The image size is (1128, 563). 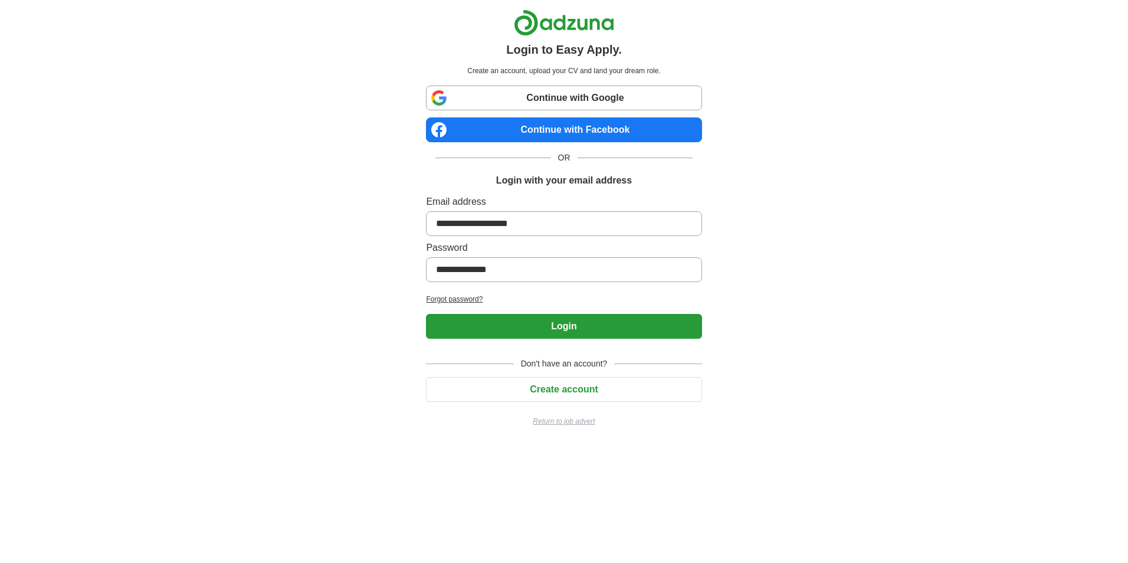 What do you see at coordinates (563, 421) in the screenshot?
I see `p: Return to job advert` at bounding box center [563, 421].